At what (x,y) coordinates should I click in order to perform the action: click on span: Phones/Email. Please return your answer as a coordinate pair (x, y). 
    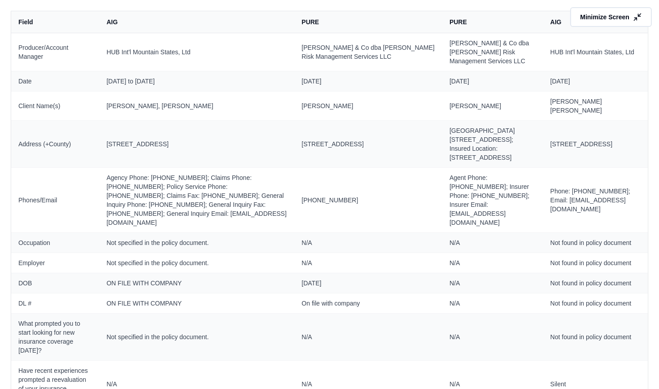
    Looking at the image, I should click on (55, 200).